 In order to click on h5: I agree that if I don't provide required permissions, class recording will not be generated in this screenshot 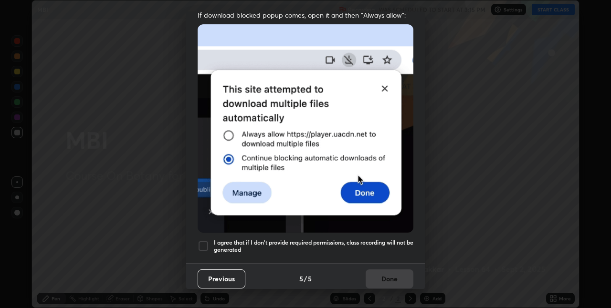, I will do `click(313, 246)`.